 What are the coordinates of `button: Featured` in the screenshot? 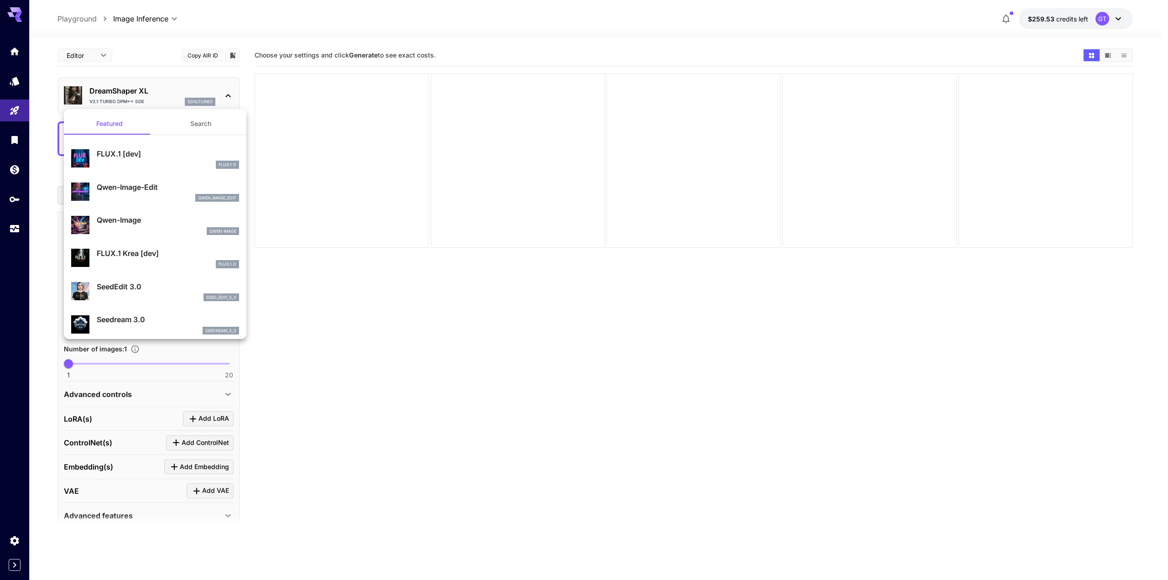 It's located at (109, 124).